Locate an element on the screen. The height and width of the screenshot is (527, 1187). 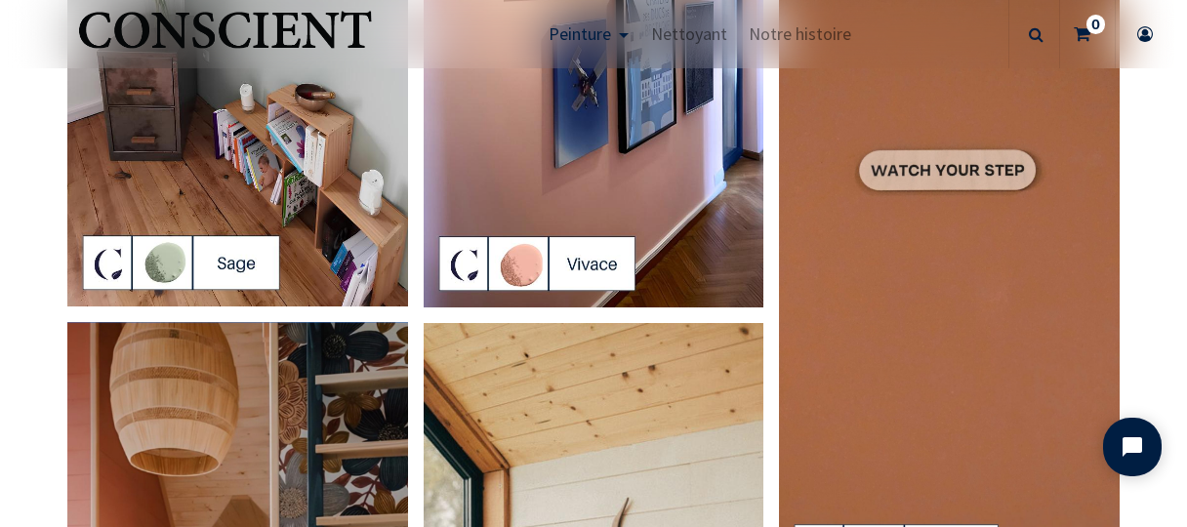
span: Notre histoire is located at coordinates (800, 33).